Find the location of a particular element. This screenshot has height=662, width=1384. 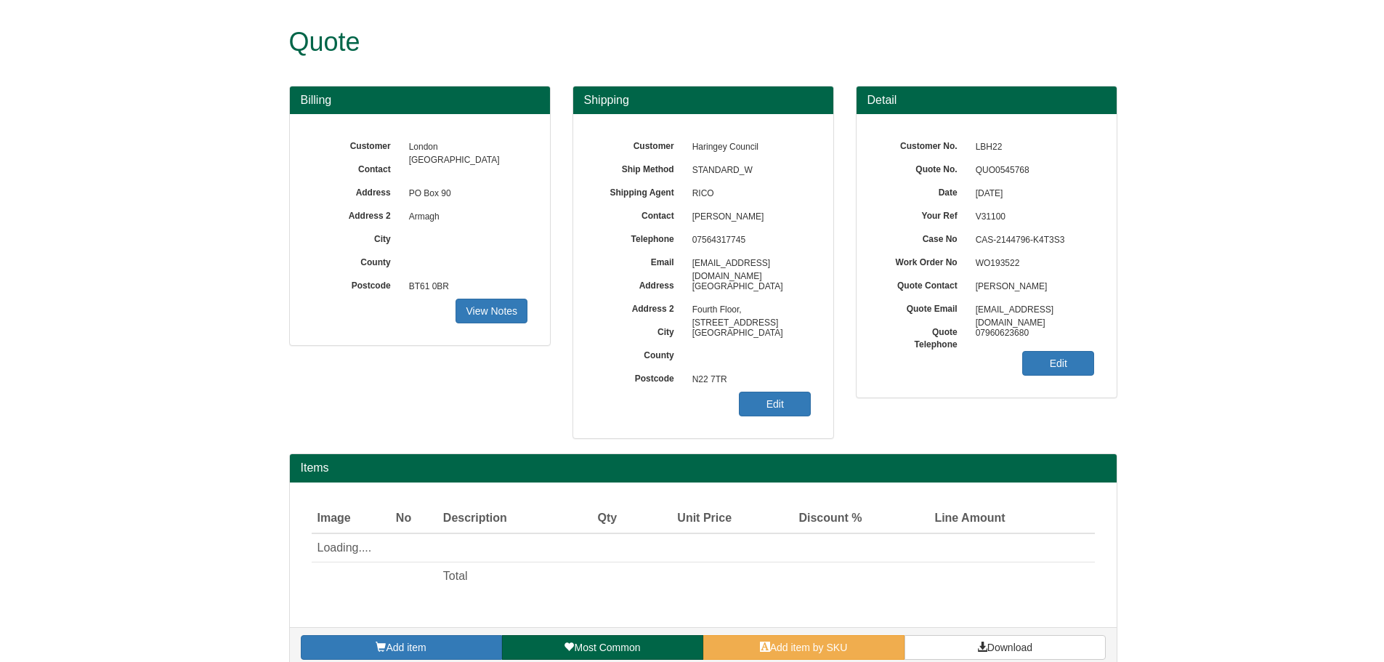

span: QUO0545768 is located at coordinates (1032, 171).